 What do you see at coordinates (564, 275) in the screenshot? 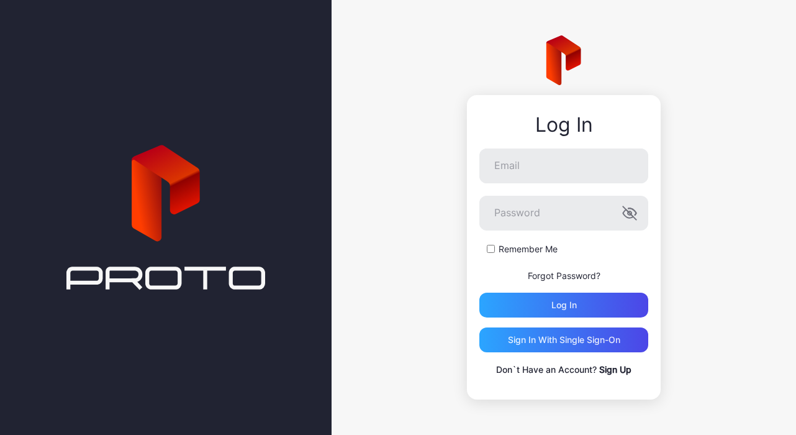
I see `a: Forgot Password?` at bounding box center [564, 275].